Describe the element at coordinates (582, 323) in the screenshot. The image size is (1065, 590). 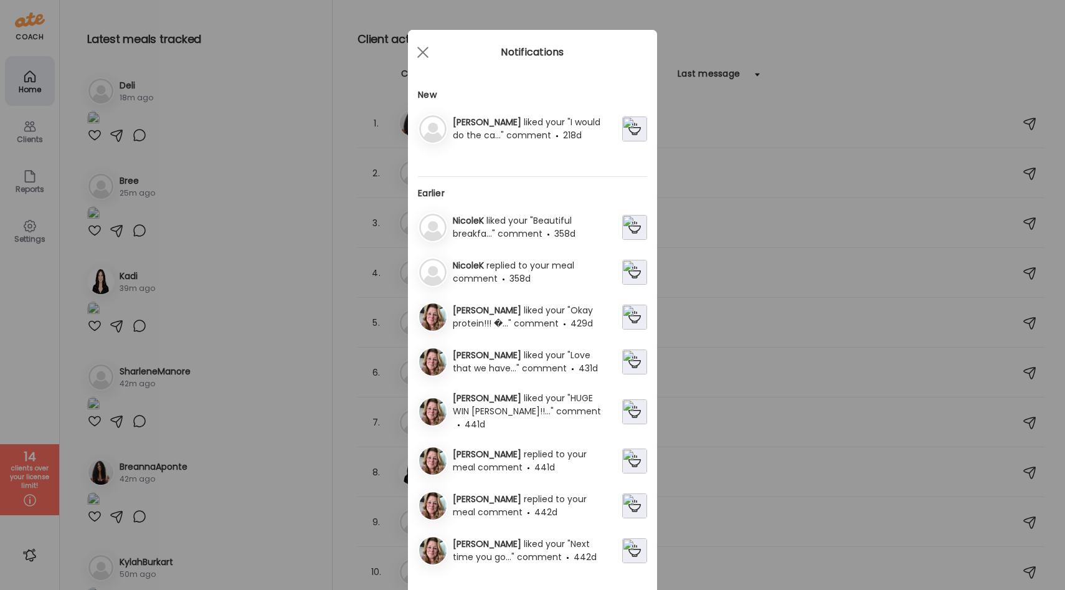
I see `span: 429d` at that location.